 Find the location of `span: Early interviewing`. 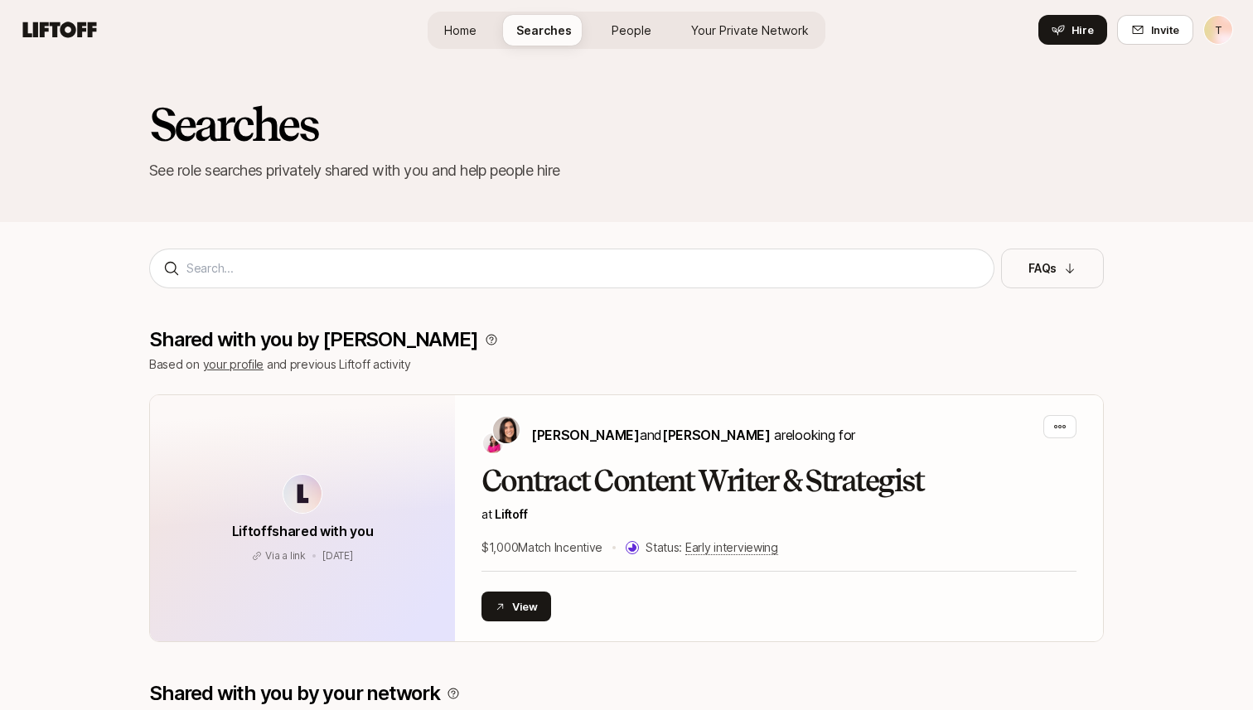

span: Early interviewing is located at coordinates (732, 548).